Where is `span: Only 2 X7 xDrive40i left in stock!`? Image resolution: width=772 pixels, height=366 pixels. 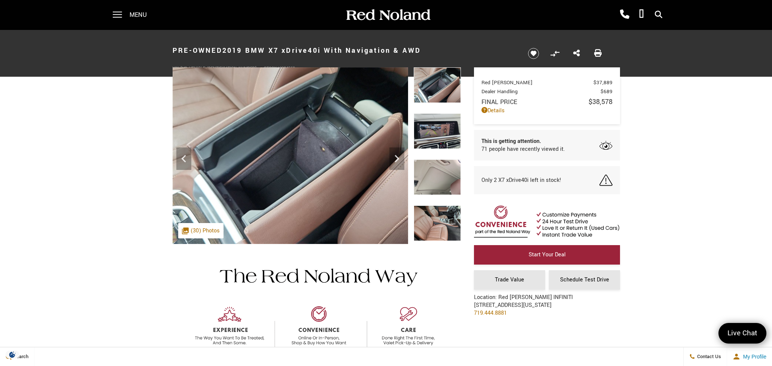
span: Only 2 X7 xDrive40i left in stock! is located at coordinates (521, 180).